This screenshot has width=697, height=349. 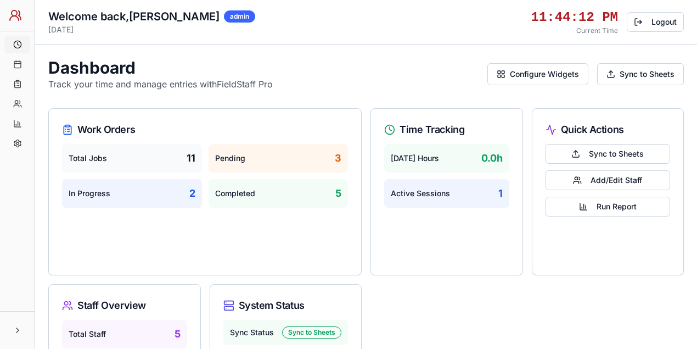 What do you see at coordinates (192, 193) in the screenshot?
I see `span: 2` at bounding box center [192, 193].